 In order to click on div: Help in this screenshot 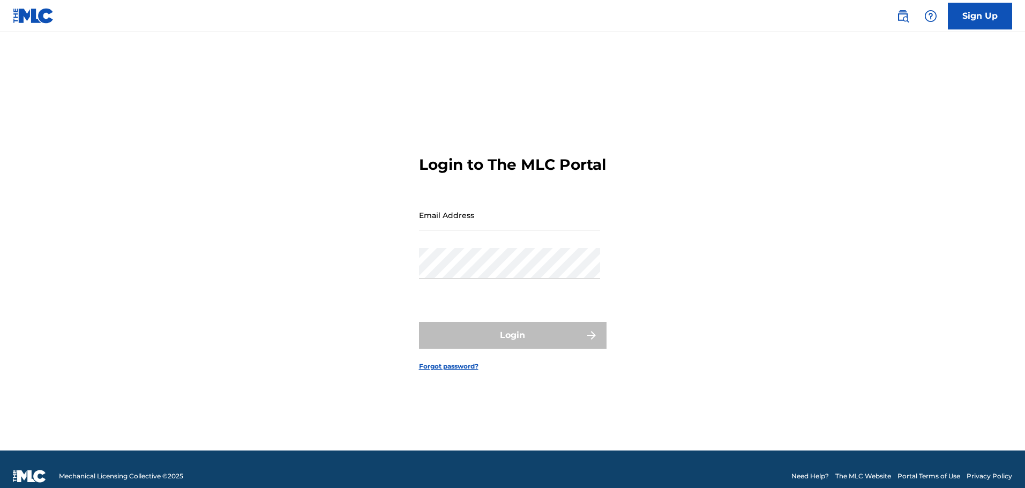, I will do `click(931, 16)`.